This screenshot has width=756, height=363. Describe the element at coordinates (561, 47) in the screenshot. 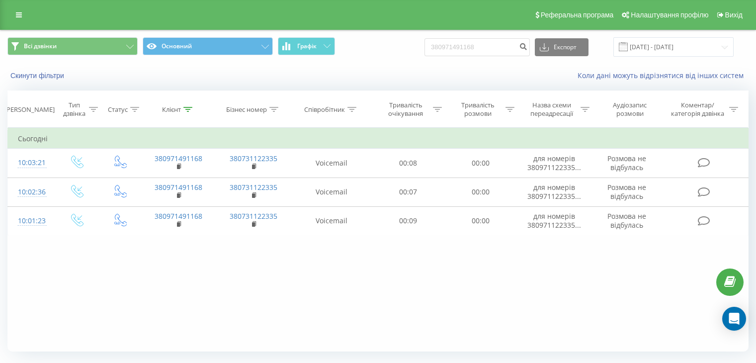

I see `button: Експорт` at that location.